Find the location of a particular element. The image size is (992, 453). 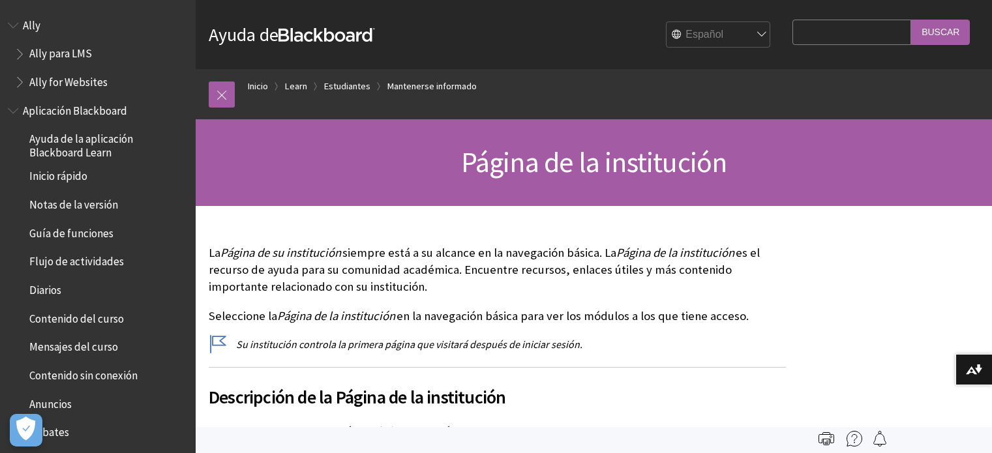

a: Estudiantes is located at coordinates (347, 86).